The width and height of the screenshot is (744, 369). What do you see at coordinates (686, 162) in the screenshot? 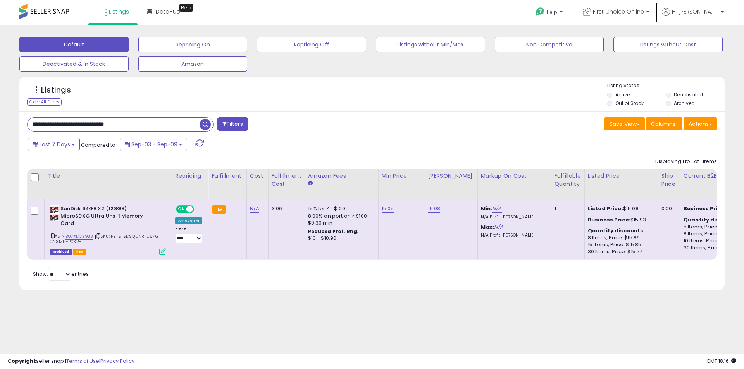
I see `div: Displaying 1 to 1 of 1 items` at bounding box center [686, 162].